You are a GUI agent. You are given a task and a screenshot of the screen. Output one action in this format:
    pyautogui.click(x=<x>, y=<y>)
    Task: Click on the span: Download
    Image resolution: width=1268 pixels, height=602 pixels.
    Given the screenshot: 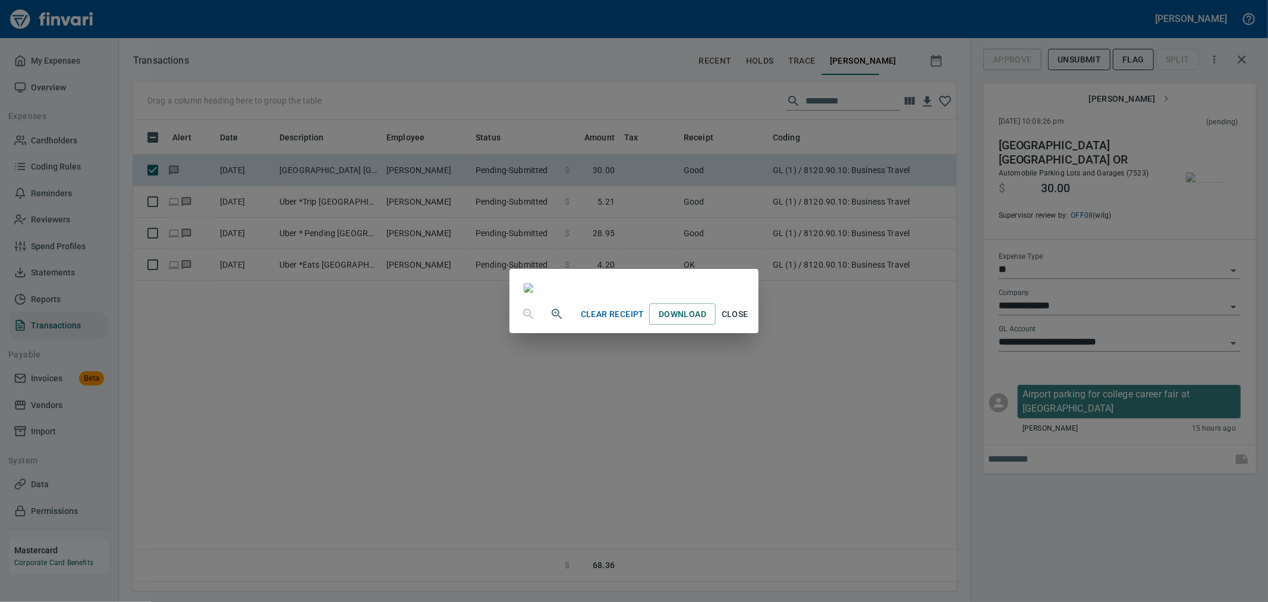 What is the action you would take?
    pyautogui.click(x=683, y=314)
    